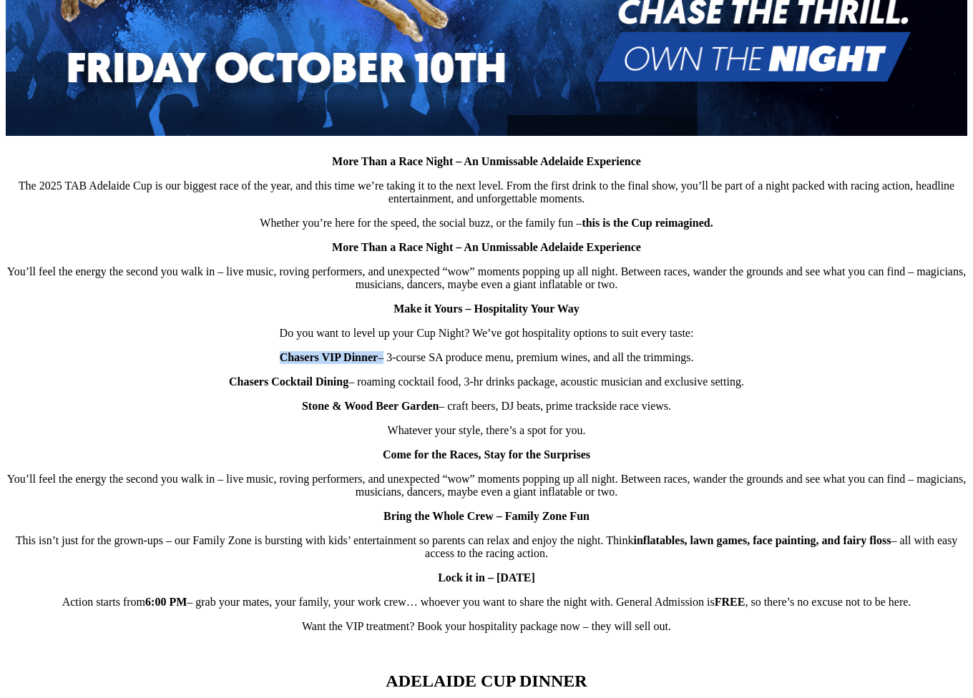 The image size is (973, 698). Describe the element at coordinates (730, 602) in the screenshot. I see `strong: FREE` at that location.